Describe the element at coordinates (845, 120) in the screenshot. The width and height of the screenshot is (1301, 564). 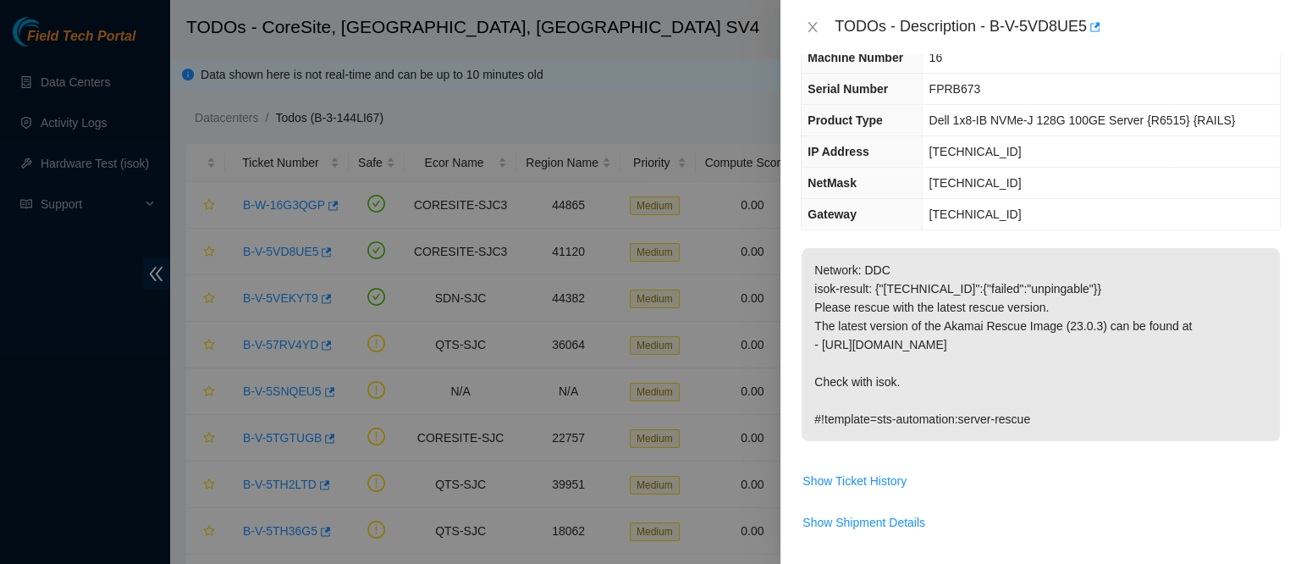
I see `span: Product Type` at that location.